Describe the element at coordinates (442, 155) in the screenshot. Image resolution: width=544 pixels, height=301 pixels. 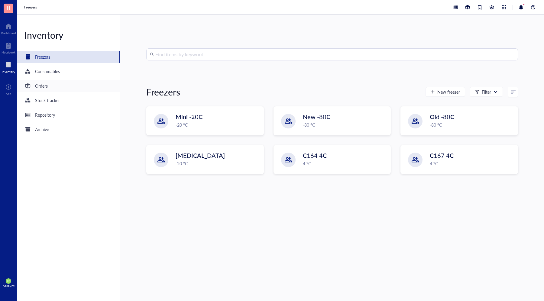
I see `span: C167 4C` at that location.